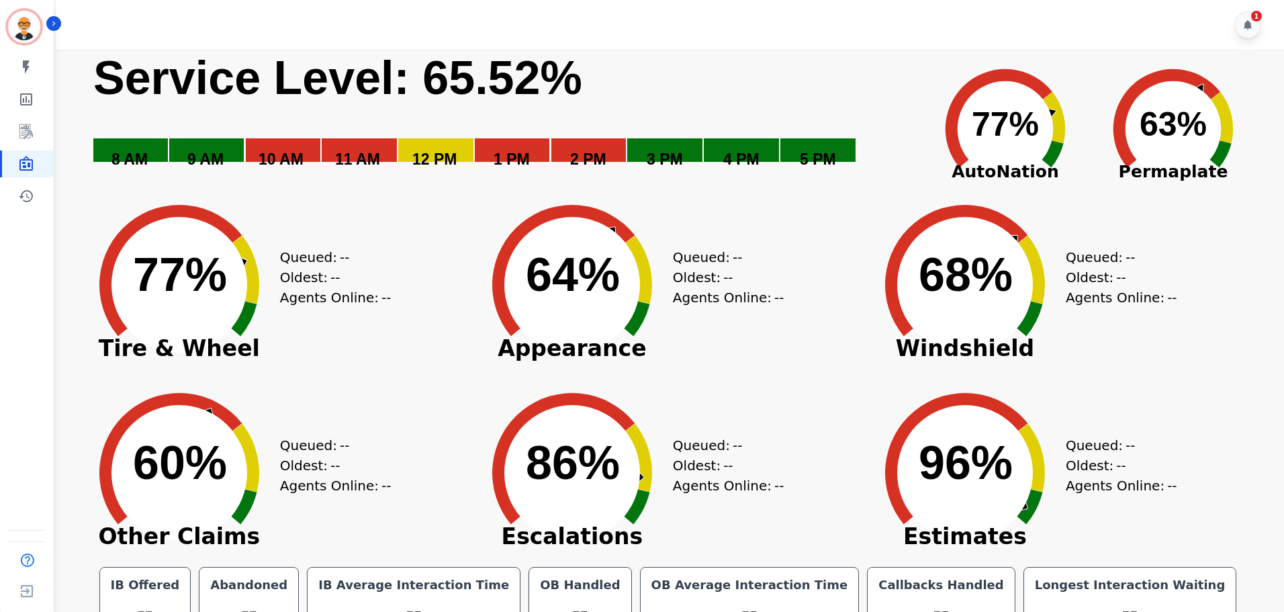 The width and height of the screenshot is (1284, 612). I want to click on text: 68%, so click(966, 275).